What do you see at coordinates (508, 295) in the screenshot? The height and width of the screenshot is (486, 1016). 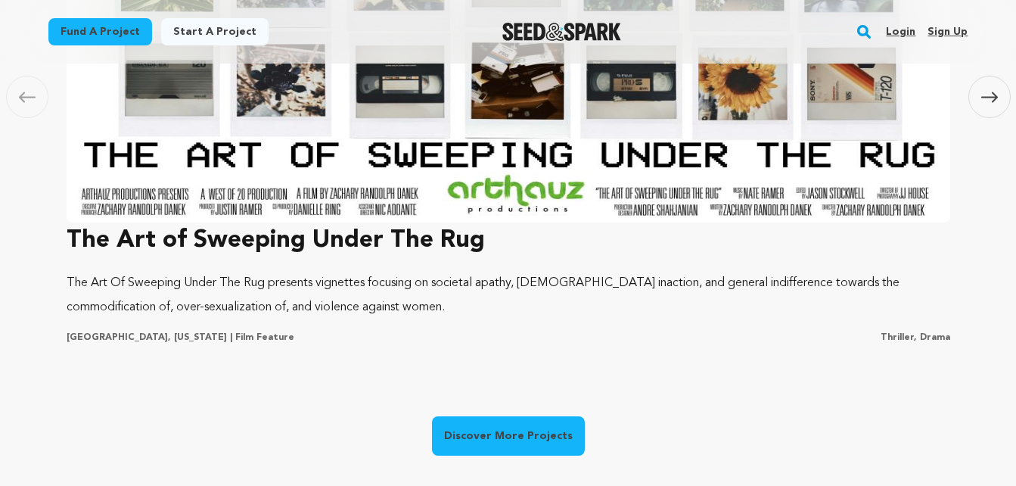 I see `p: The Art Of Sweeping Under The Rug presents vignettes focusing on societal apathy, [DEMOGRAPHIC_DA...` at bounding box center [508, 295].